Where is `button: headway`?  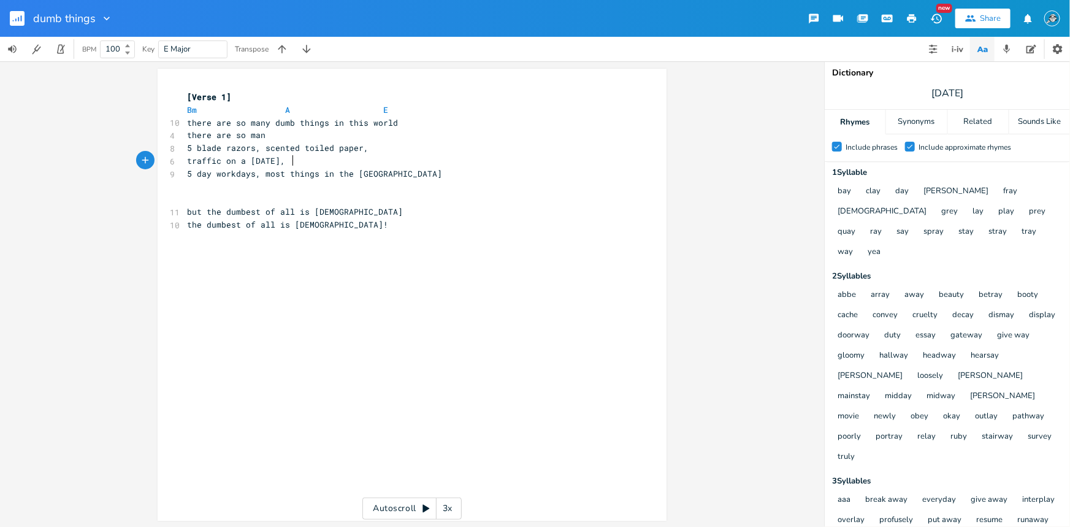
button: headway is located at coordinates (939, 356).